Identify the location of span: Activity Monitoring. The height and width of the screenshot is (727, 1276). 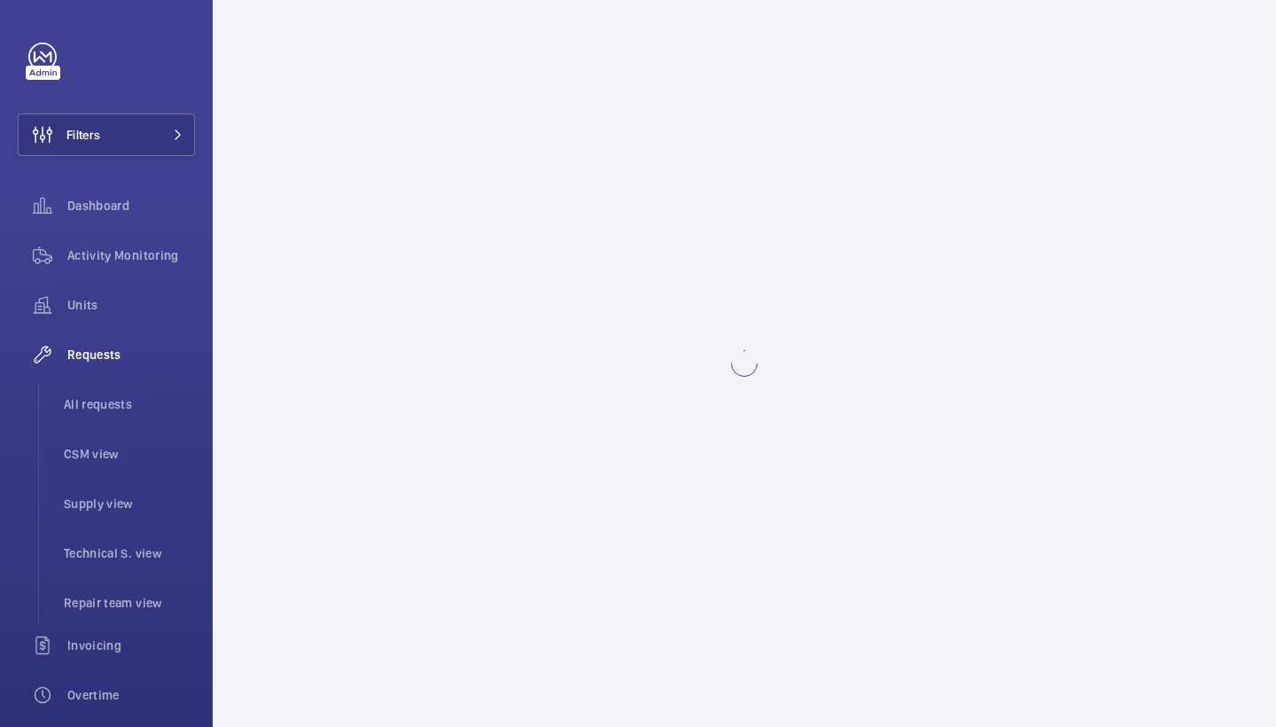
(131, 255).